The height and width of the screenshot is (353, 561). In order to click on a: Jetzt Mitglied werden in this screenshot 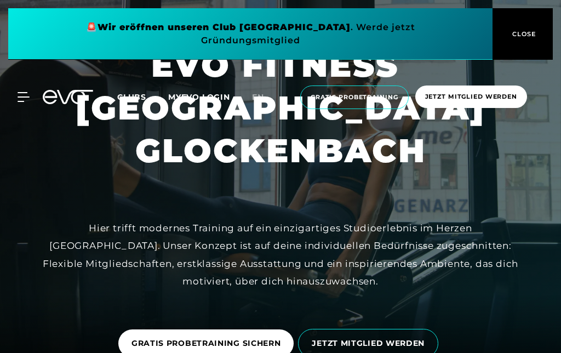, I will do `click(471, 97)`.